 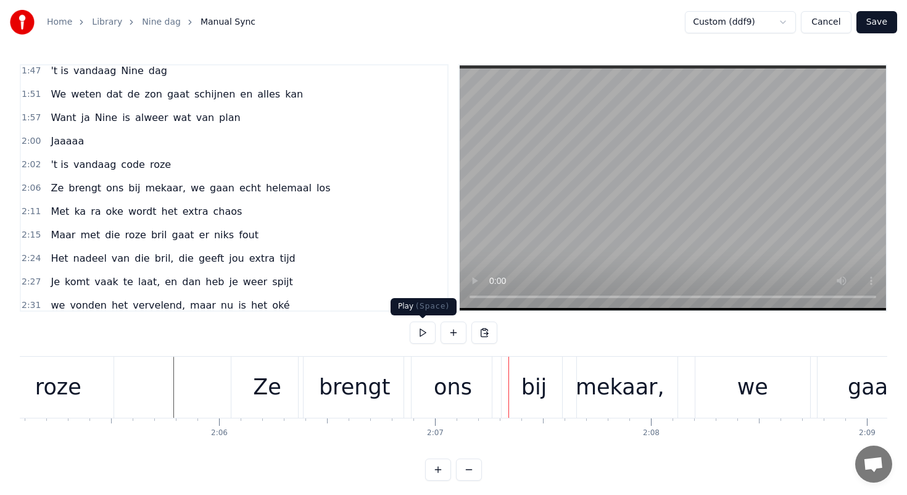 I want to click on span: weer, so click(x=255, y=281).